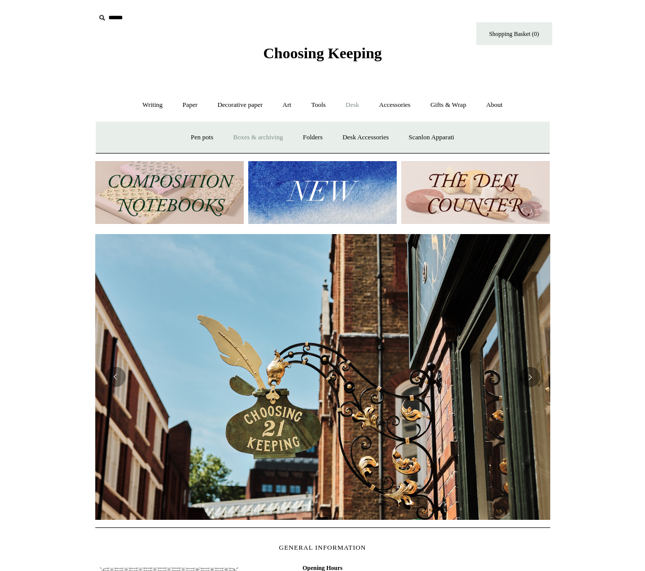 Image resolution: width=645 pixels, height=571 pixels. I want to click on button: Previous, so click(116, 377).